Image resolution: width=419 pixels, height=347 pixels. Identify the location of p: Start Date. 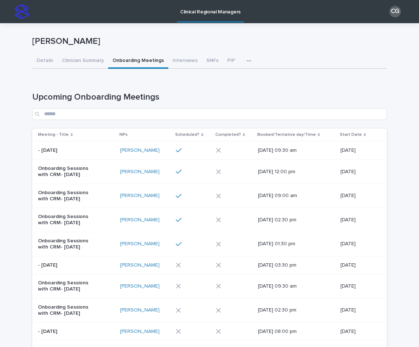
(351, 135).